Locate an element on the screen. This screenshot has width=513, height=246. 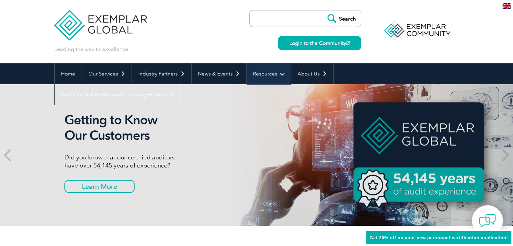
a: Home is located at coordinates (68, 74).